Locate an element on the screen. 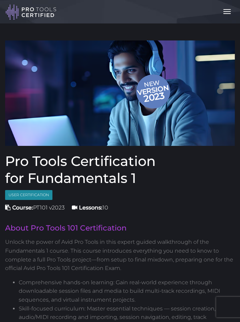 The width and height of the screenshot is (240, 322). img: Pro tools certified Fundamentals 1 Course cover is located at coordinates (120, 93).